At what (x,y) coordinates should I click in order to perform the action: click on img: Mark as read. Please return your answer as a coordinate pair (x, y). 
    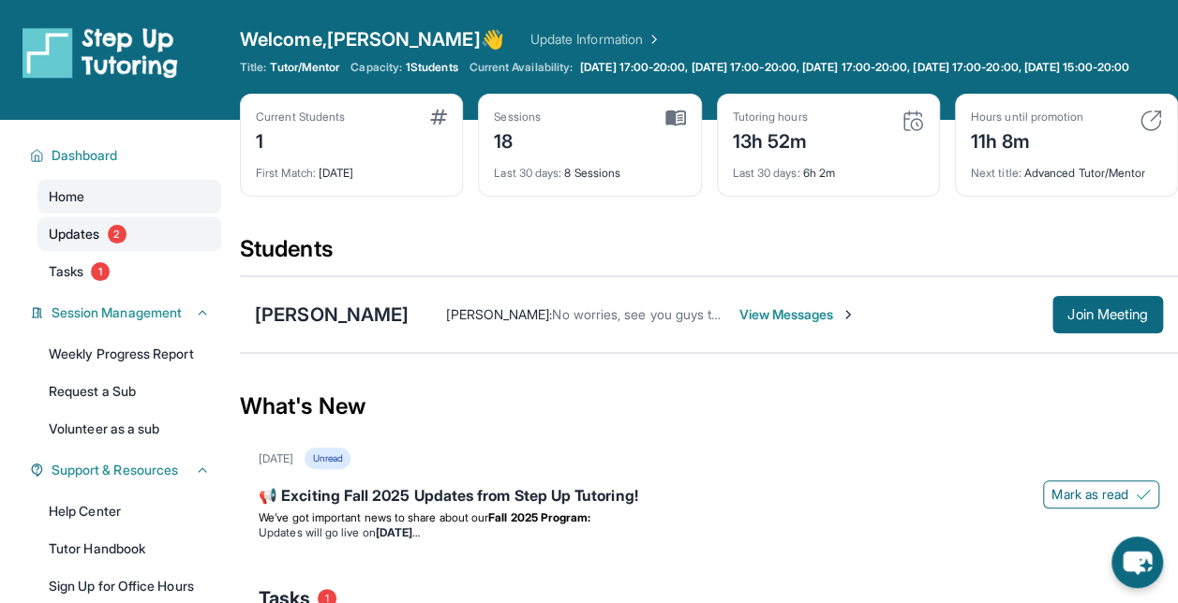
    Looking at the image, I should click on (1143, 495).